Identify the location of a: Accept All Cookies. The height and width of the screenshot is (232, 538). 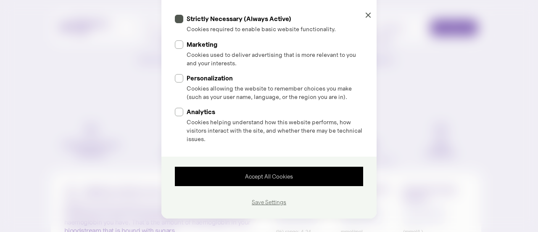
(269, 176).